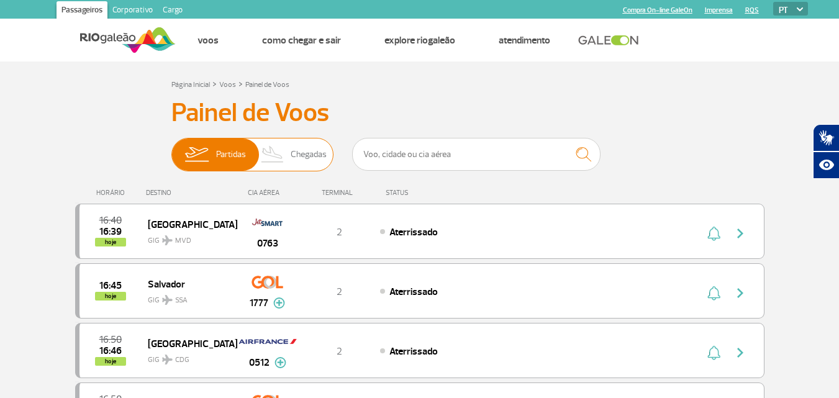  Describe the element at coordinates (196, 155) in the screenshot. I see `img: slider-embarque` at that location.